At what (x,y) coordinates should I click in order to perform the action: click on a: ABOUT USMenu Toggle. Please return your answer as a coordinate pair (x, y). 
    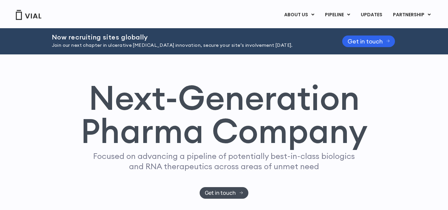
    Looking at the image, I should click on (299, 15).